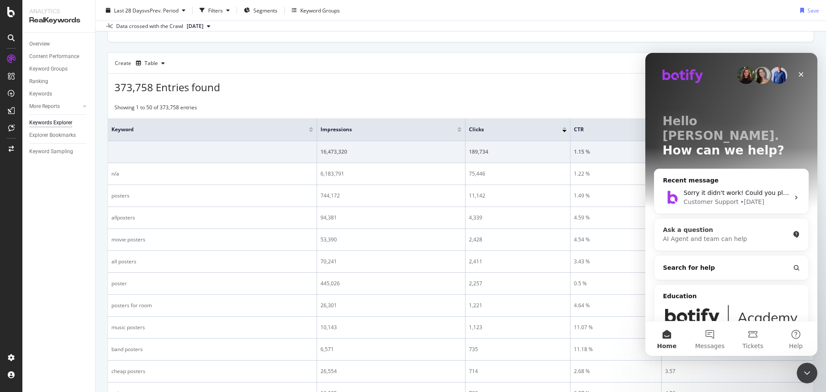 Image resolution: width=826 pixels, height=392 pixels. Describe the element at coordinates (59, 123) in the screenshot. I see `a: Keywords Explorer` at that location.